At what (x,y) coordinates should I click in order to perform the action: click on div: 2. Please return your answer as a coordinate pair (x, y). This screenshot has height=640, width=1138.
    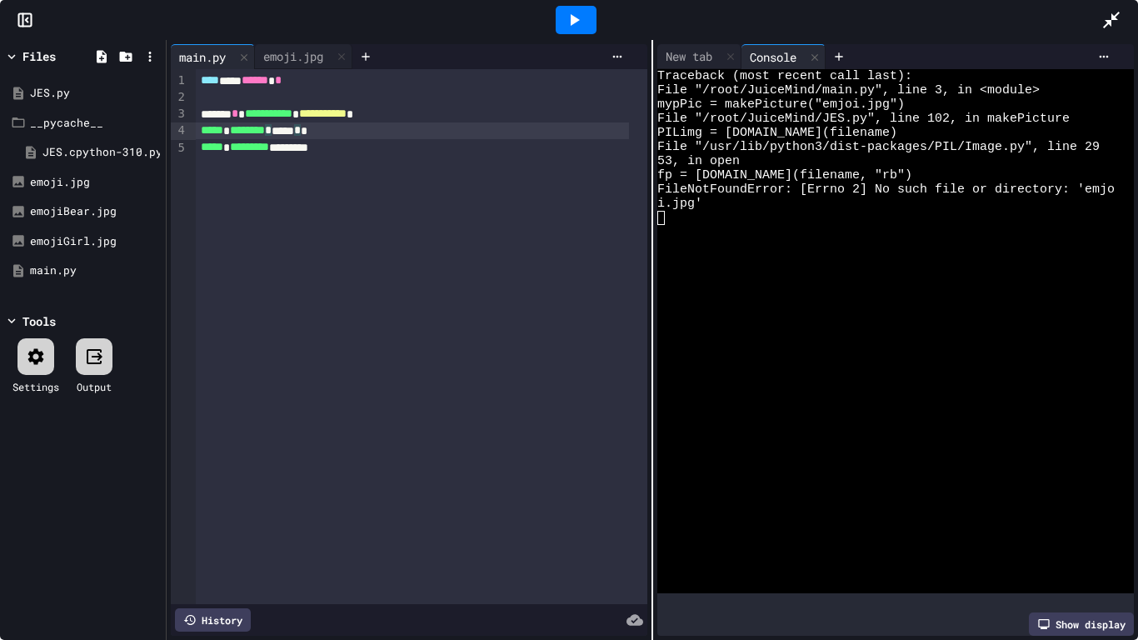
    Looking at the image, I should click on (179, 97).